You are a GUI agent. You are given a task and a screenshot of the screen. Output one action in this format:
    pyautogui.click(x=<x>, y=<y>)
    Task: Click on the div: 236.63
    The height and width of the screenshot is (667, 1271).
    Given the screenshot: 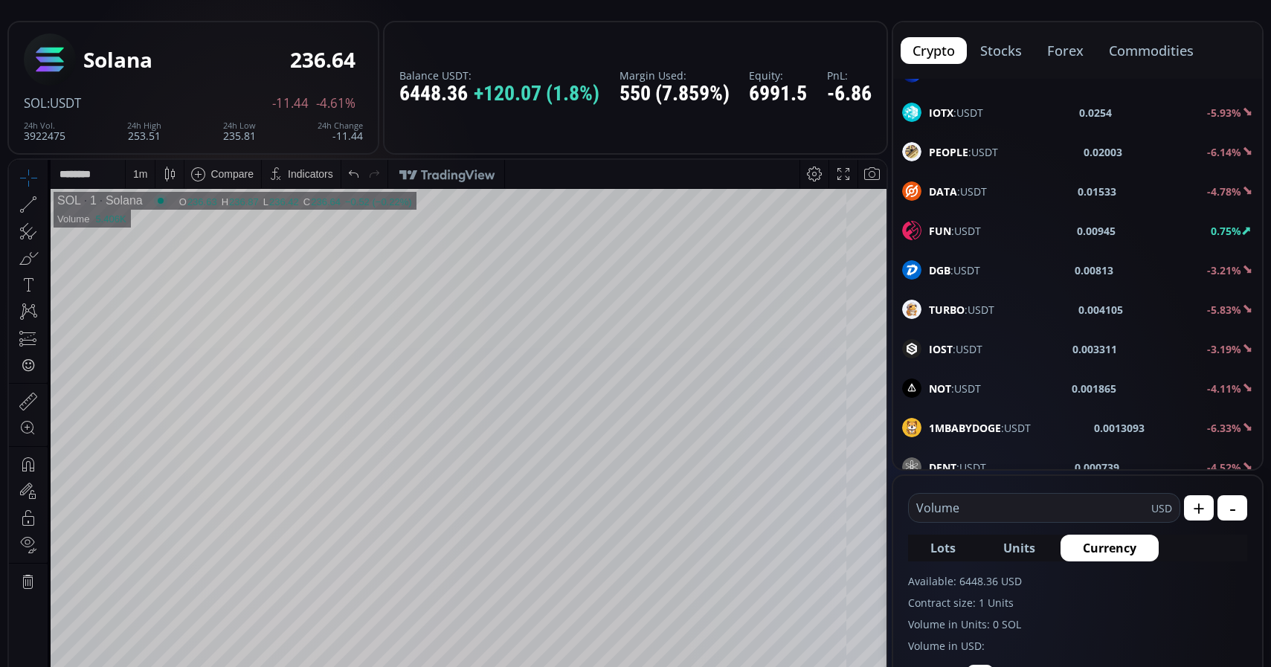 What is the action you would take?
    pyautogui.click(x=193, y=42)
    